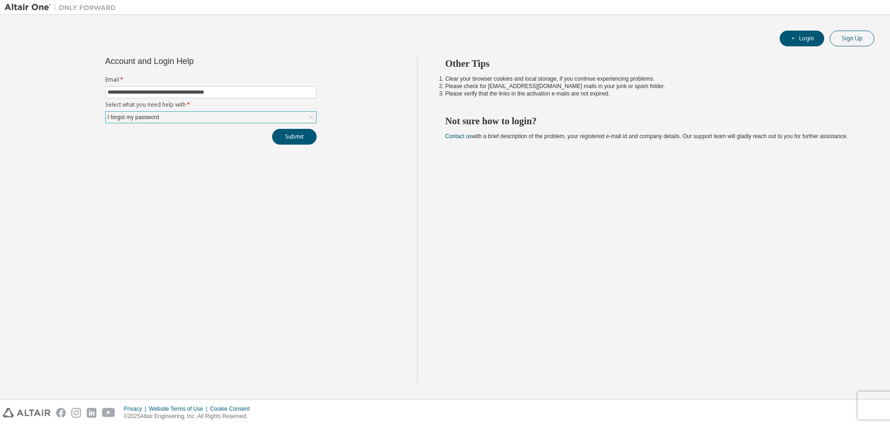 This screenshot has height=426, width=890. Describe the element at coordinates (26, 412) in the screenshot. I see `img: altair_logo.svg` at that location.